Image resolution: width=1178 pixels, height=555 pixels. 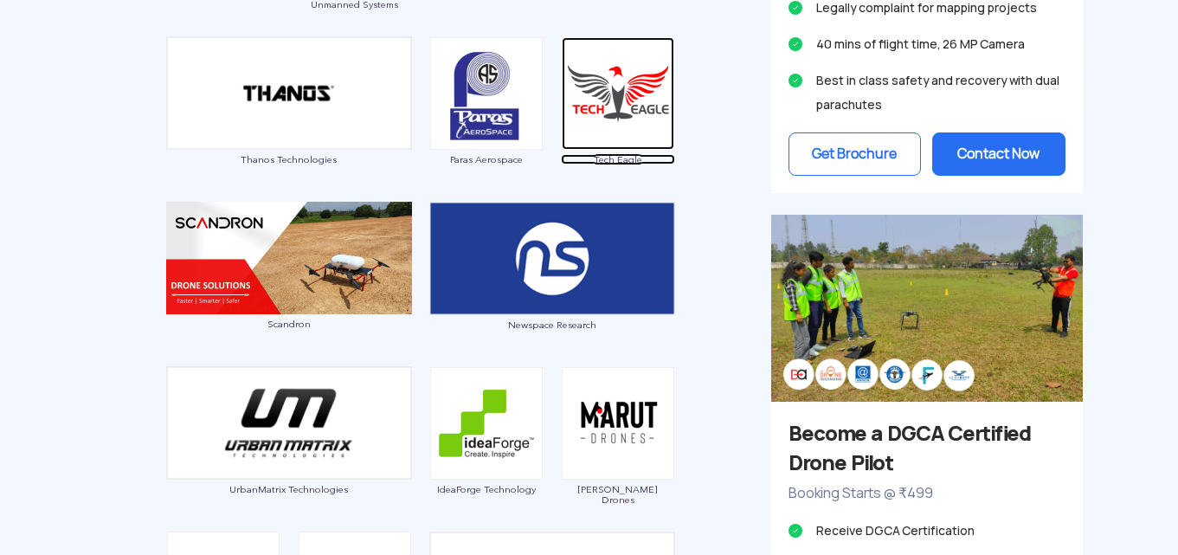 What do you see at coordinates (618, 93) in the screenshot?
I see `img: ic_techeagle.png` at bounding box center [618, 93].